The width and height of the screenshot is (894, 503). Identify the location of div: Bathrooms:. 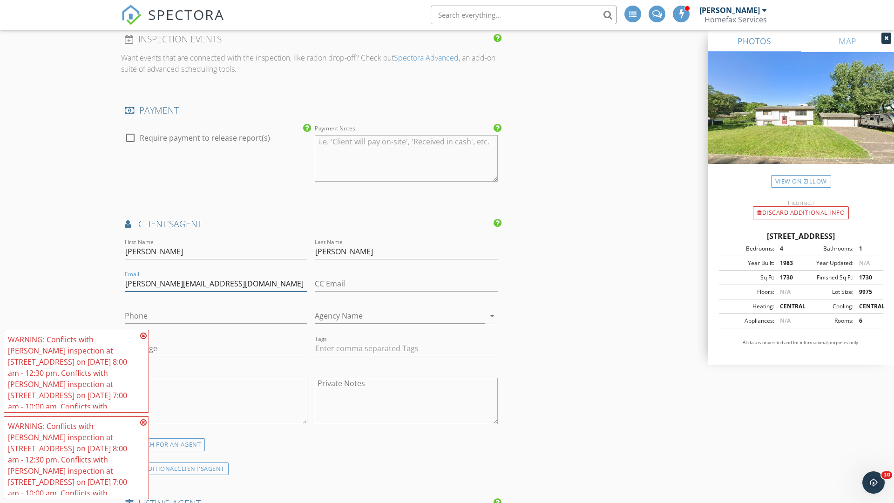
(827, 249).